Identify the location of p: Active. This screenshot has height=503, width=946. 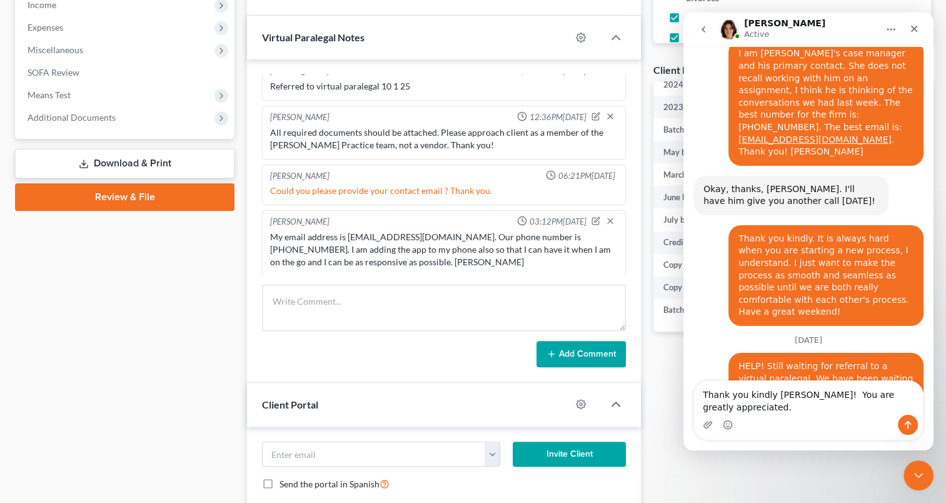
(73, 22).